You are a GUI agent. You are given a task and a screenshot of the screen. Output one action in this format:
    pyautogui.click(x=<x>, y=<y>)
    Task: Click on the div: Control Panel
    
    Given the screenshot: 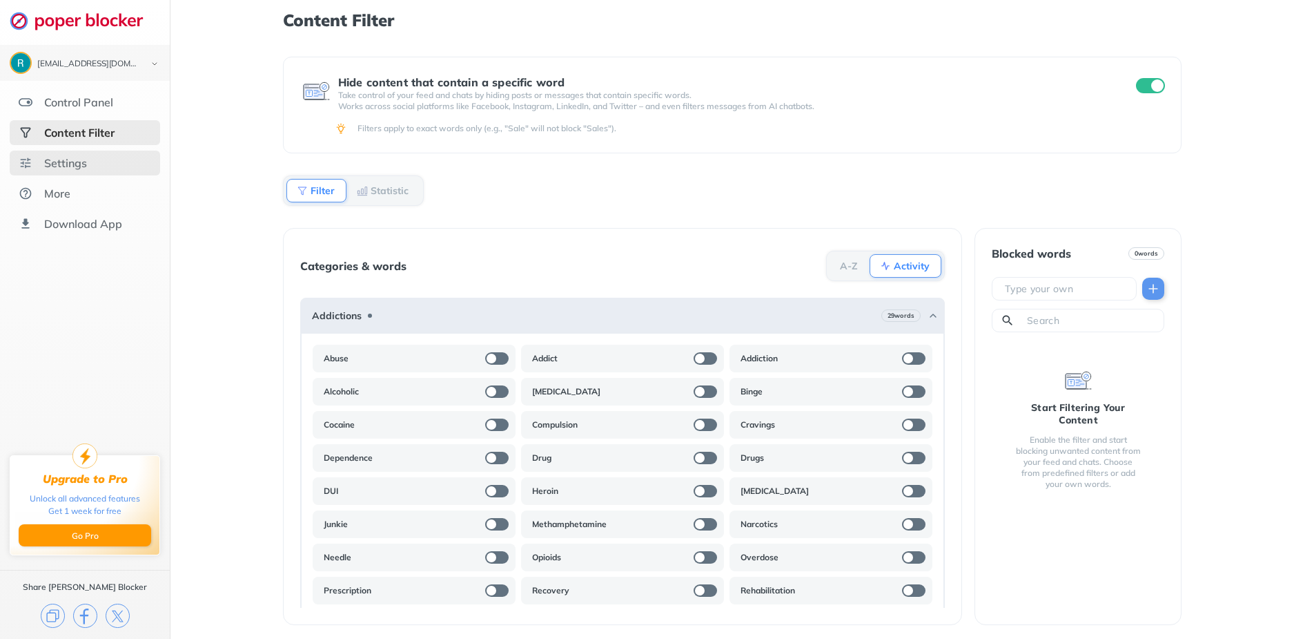 What is the action you would take?
    pyautogui.click(x=79, y=102)
    